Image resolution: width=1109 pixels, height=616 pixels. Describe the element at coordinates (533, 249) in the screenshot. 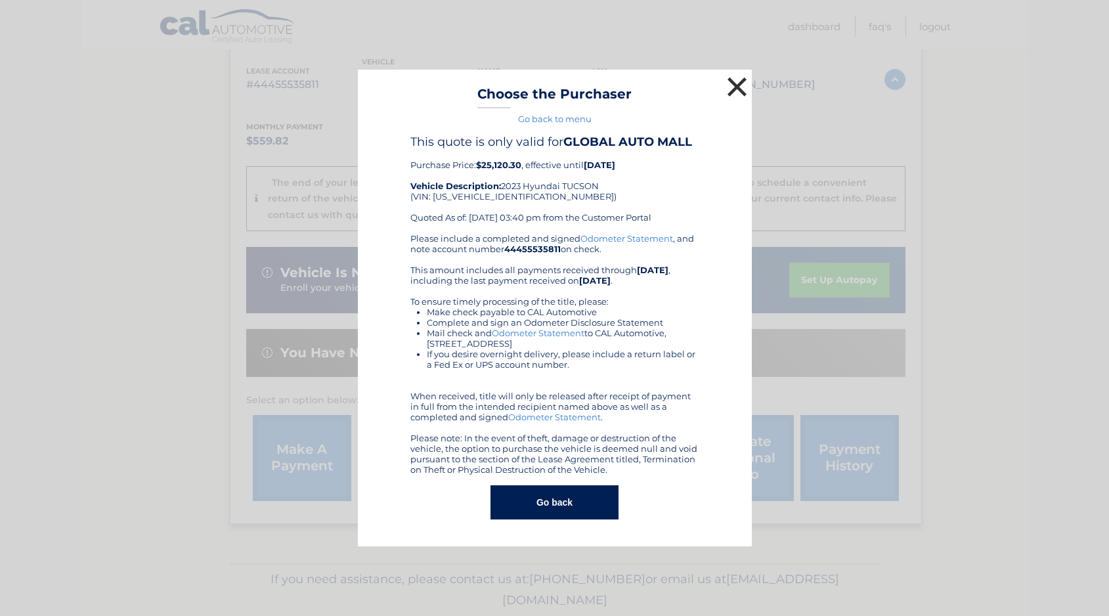

I see `b: 44455535811` at that location.